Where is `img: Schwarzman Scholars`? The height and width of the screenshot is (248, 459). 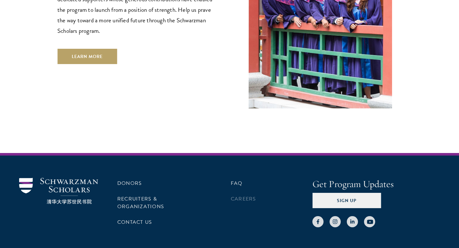
img: Schwarzman Scholars is located at coordinates (59, 191).